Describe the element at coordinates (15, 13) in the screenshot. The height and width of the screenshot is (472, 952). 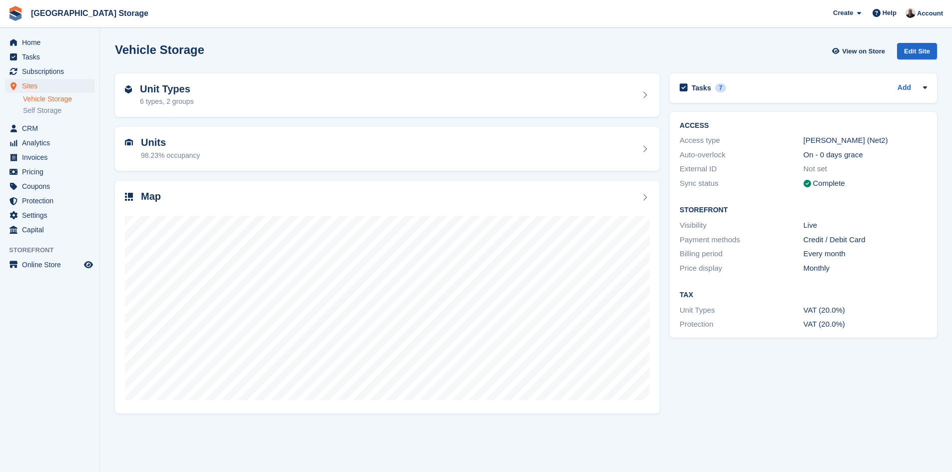
I see `img: stora-icon-8386f47178a22dfd0bd8f6a31ec36ba5ce8667c1dd55bd0f319d3a0aa187defe.svg` at that location.